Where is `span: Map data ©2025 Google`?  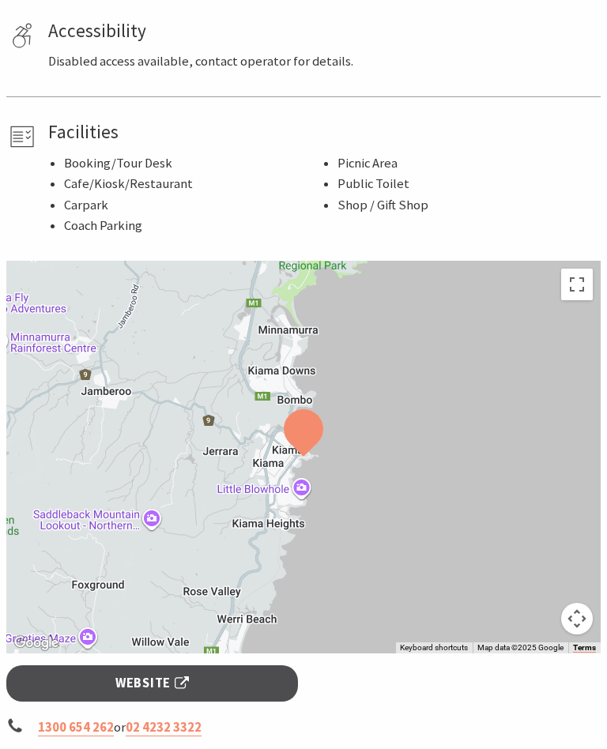 span: Map data ©2025 Google is located at coordinates (520, 648).